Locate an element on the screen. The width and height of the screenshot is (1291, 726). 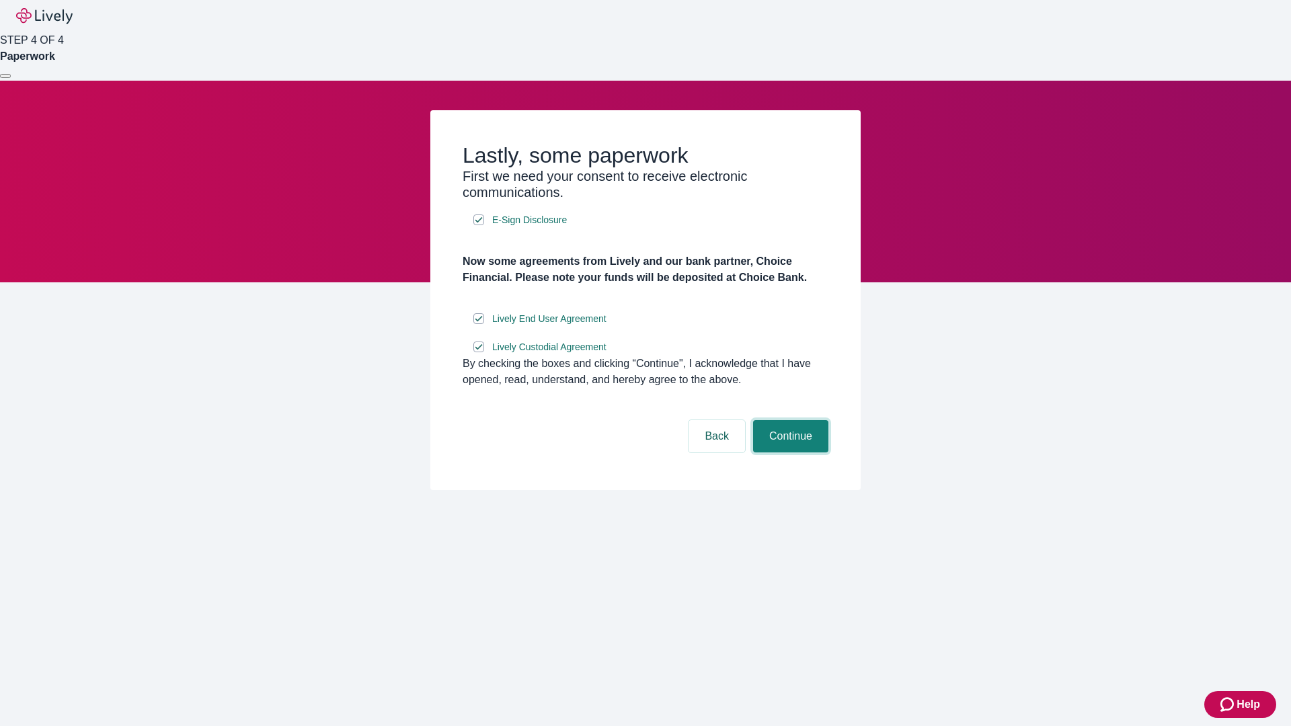
span: Lively Custodial Agreement is located at coordinates (549, 347).